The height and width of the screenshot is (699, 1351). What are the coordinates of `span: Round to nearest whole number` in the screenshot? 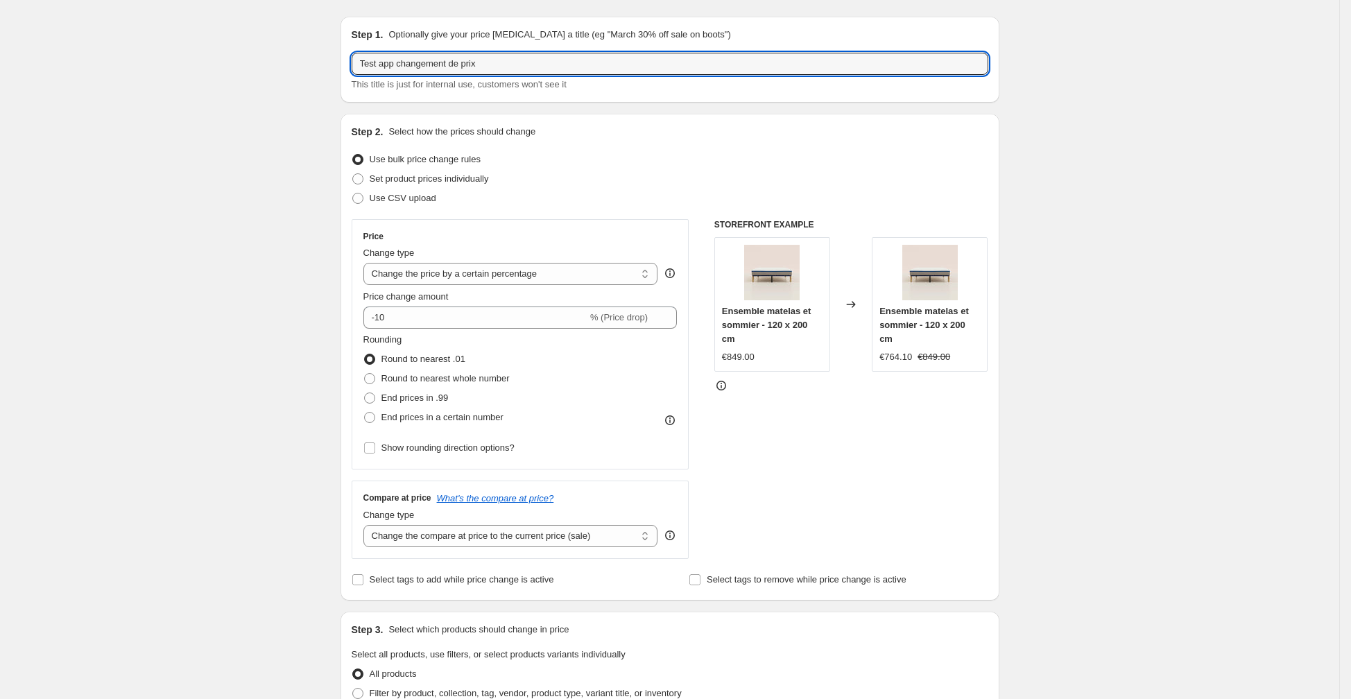 It's located at (445, 378).